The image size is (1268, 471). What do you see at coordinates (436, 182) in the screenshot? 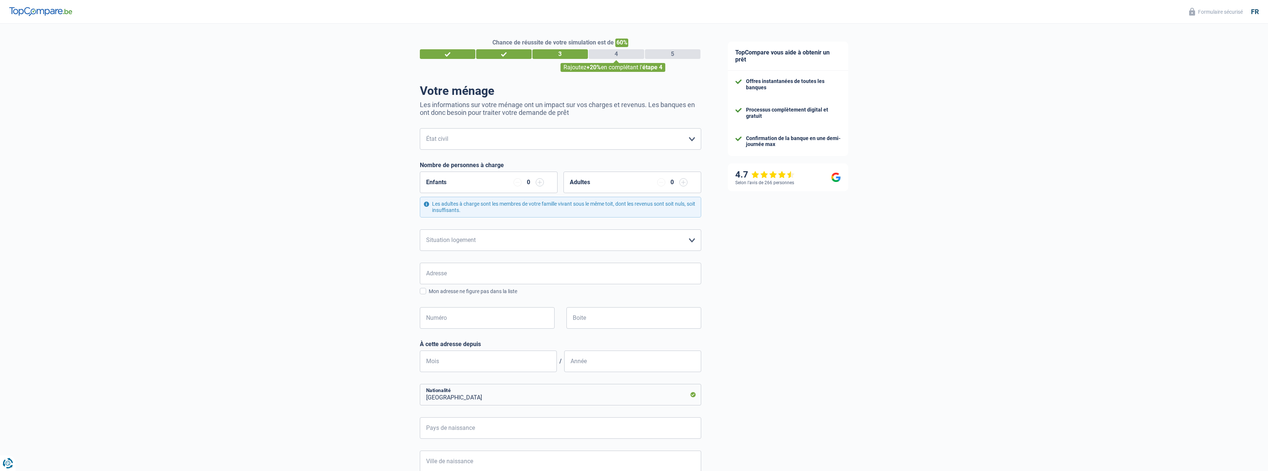
I see `label: Enfants` at bounding box center [436, 182].